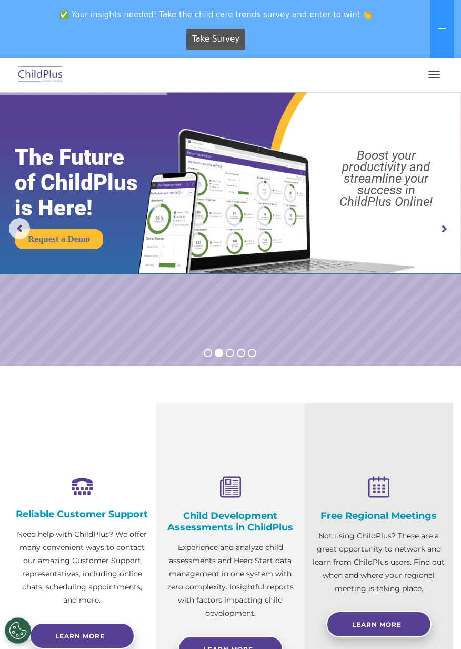  What do you see at coordinates (379, 562) in the screenshot?
I see `p: Not using ChildPlus? These are a great opportunity to network and learn from ChildPlus users. Fin...` at bounding box center [379, 562].